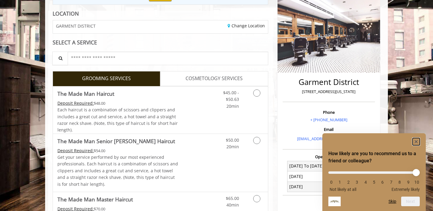 The height and width of the screenshot is (211, 433). Describe the element at coordinates (118, 171) in the screenshot. I see `p: Get your service performed by our most experienced professionals. Each haircut is a combination o...` at that location.